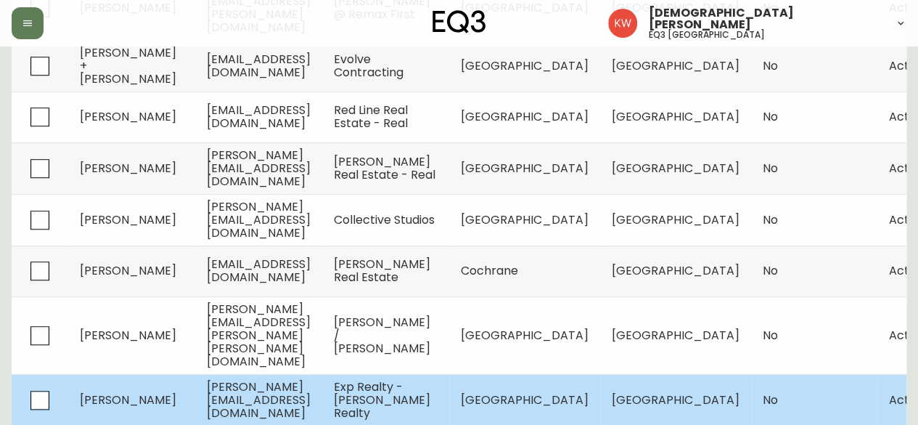 The image size is (918, 425). Describe the element at coordinates (459, 22) in the screenshot. I see `img: logo` at that location.